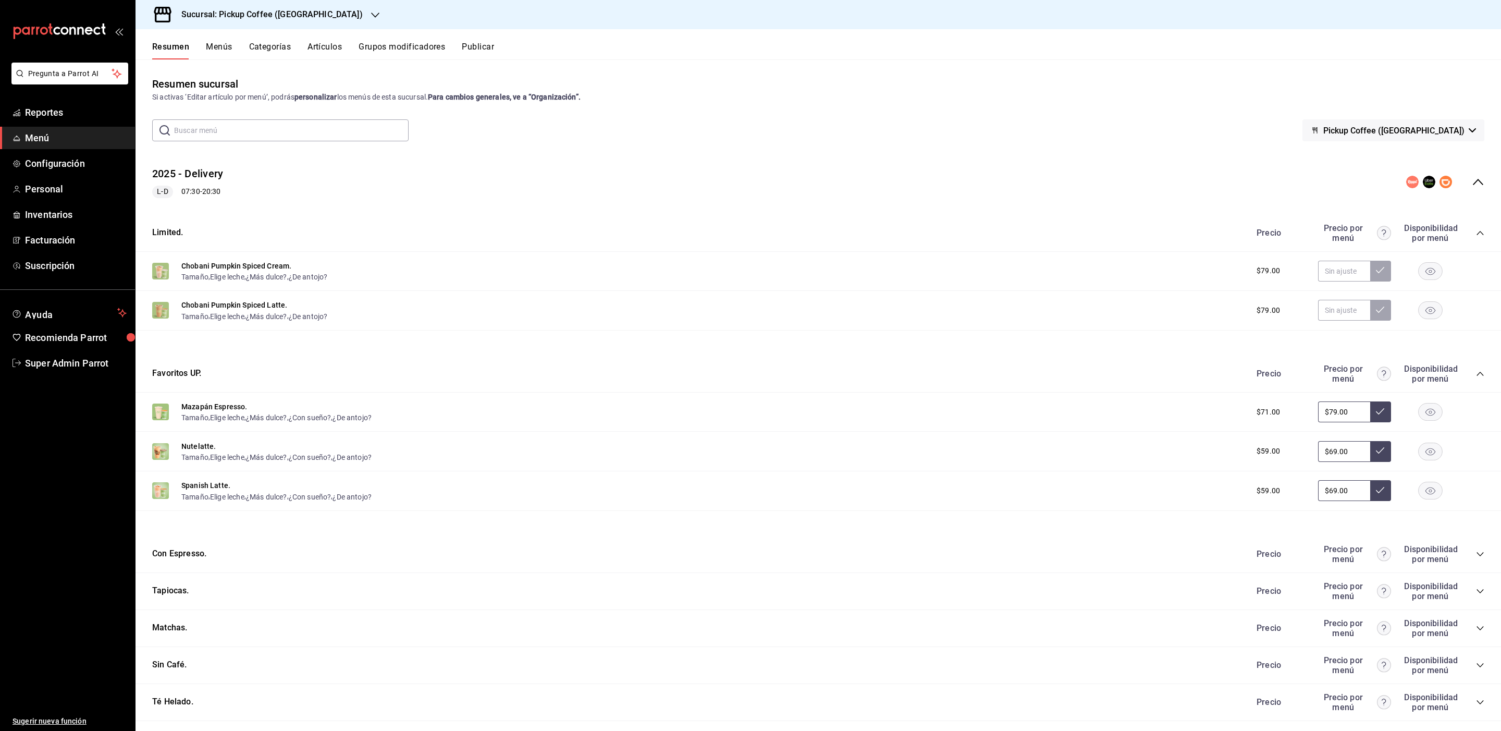 This screenshot has height=731, width=1501. What do you see at coordinates (504, 97) in the screenshot?
I see `strong: Para cambios generales, ve a “Organización”.` at bounding box center [504, 97].